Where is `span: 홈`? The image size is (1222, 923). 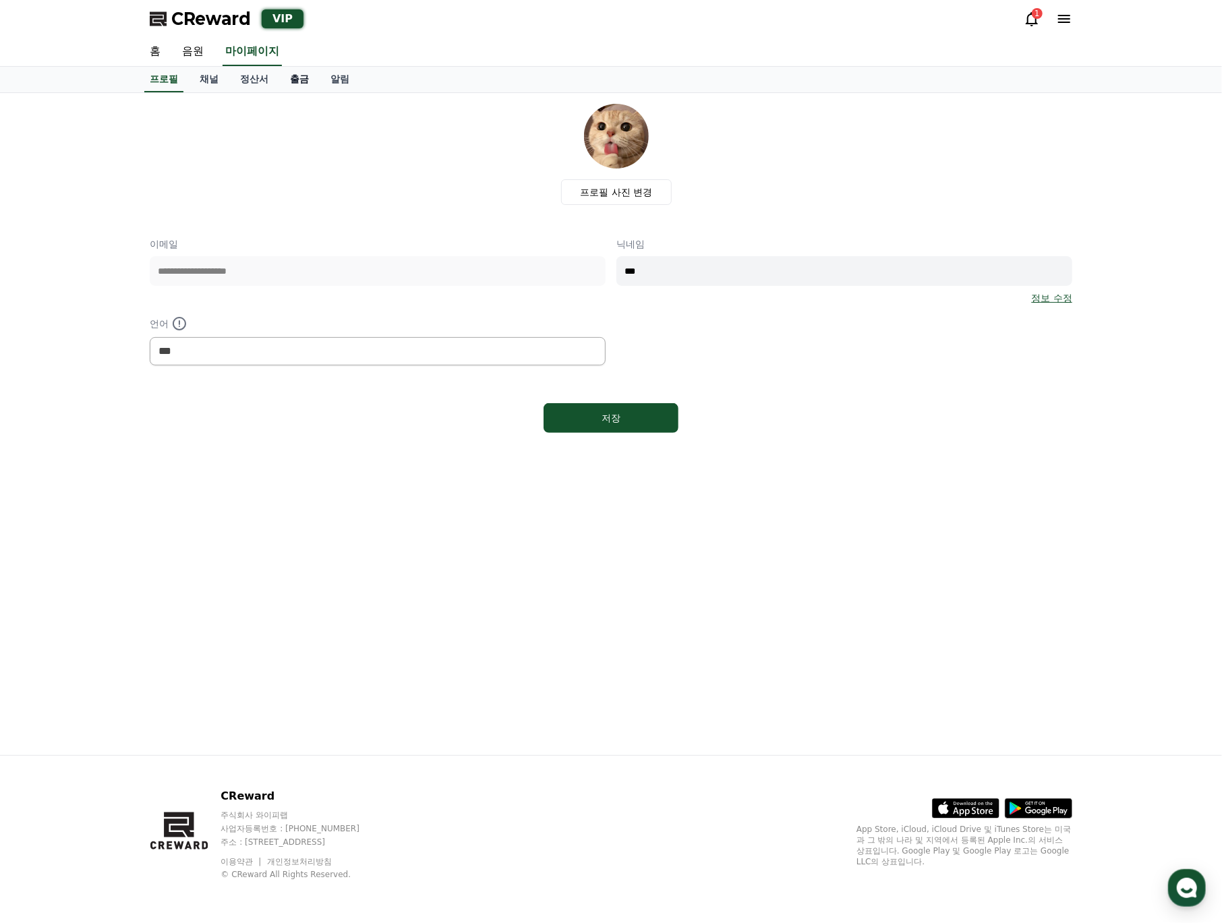
span: 홈 is located at coordinates (47, 453).